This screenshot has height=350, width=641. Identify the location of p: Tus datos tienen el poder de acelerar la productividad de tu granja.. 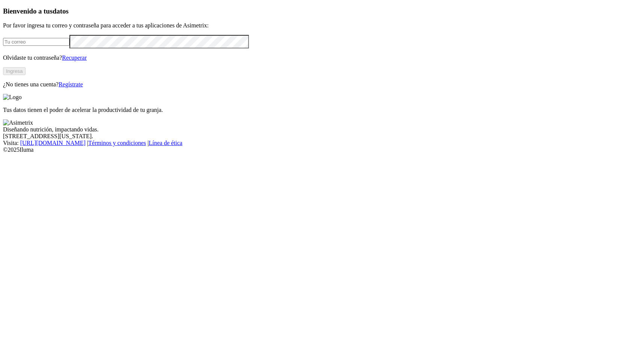
(320, 110).